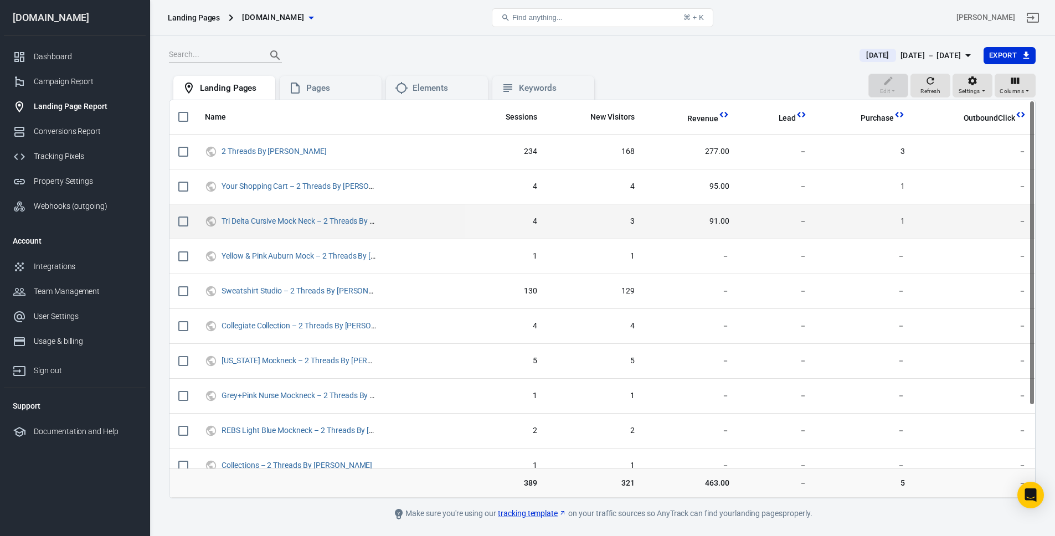 Image resolution: width=1055 pixels, height=536 pixels. Describe the element at coordinates (595, 483) in the screenshot. I see `span: 321` at that location.